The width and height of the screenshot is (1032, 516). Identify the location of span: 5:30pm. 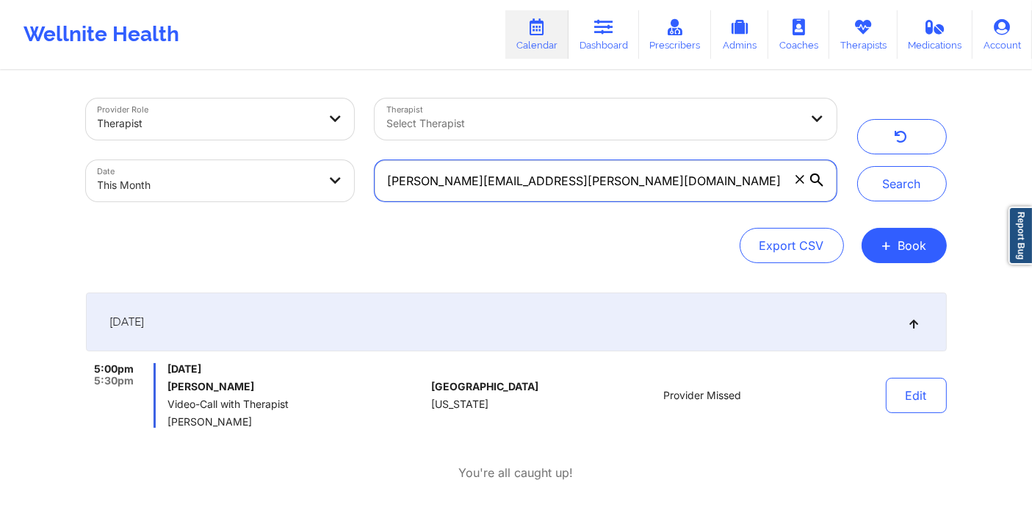
(114, 381).